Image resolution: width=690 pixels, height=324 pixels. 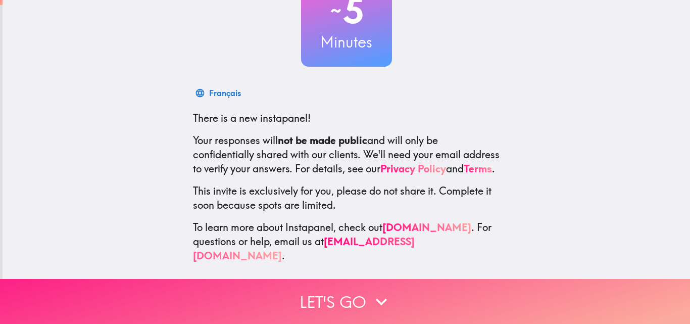 I want to click on a: Privacy Policy, so click(x=413, y=168).